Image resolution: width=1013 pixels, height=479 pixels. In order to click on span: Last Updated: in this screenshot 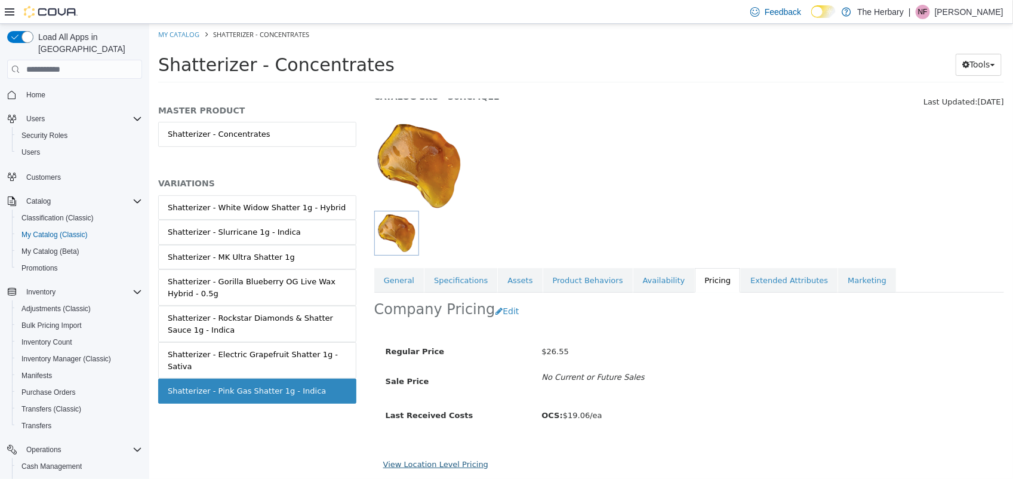, I will do `click(801, 78)`.